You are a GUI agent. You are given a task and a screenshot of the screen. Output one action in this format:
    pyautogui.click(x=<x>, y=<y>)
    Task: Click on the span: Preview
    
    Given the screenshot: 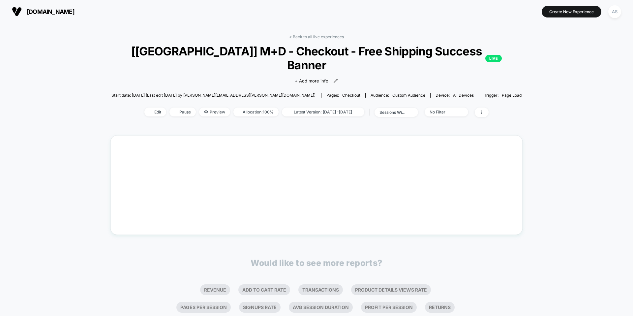 What is the action you would take?
    pyautogui.click(x=215, y=112)
    